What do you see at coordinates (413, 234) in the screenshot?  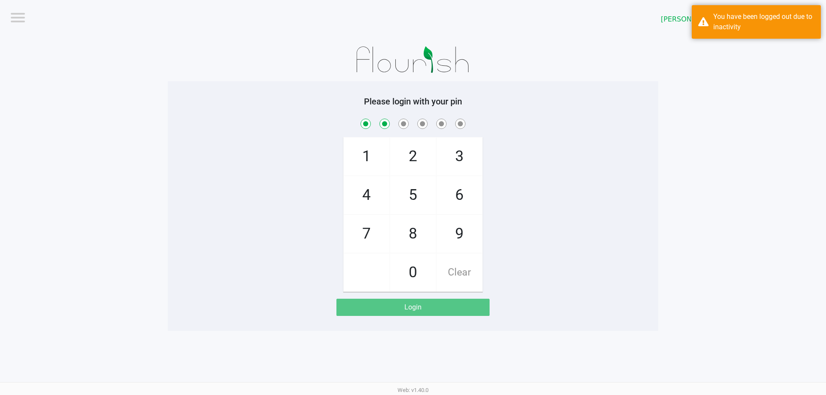 I see `span: 8` at bounding box center [413, 234].